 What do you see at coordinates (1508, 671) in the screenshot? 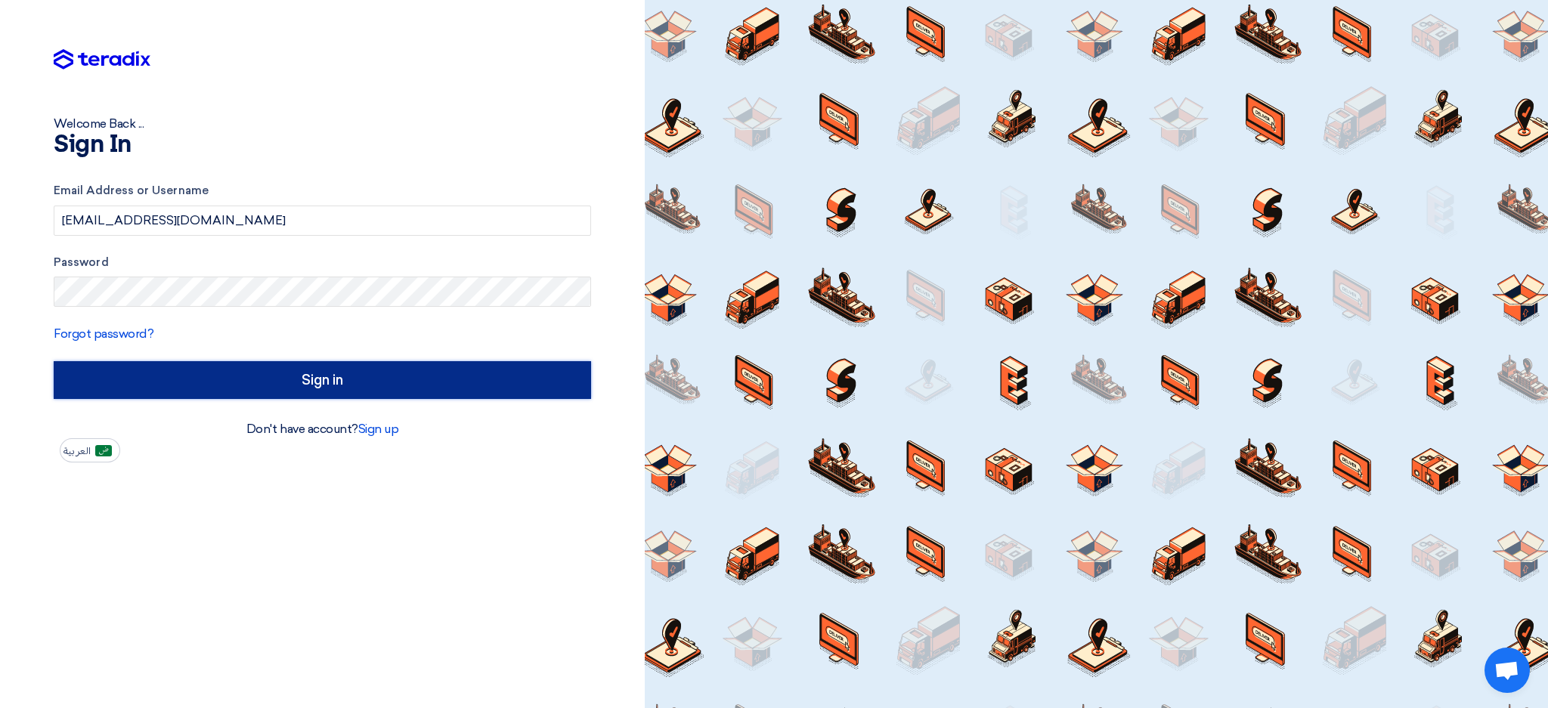
I see `div: Open chat` at bounding box center [1508, 671].